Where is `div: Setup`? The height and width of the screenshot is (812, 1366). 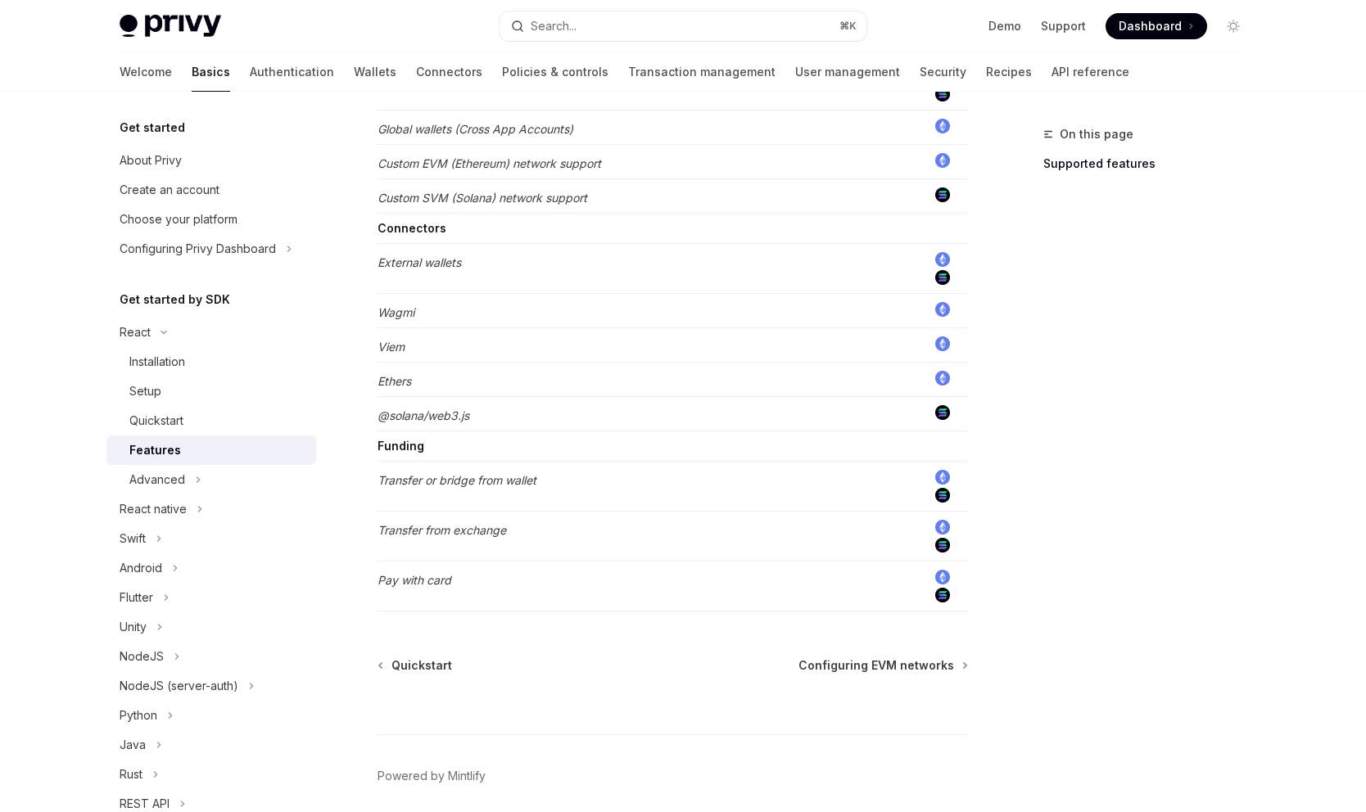 div: Setup is located at coordinates (145, 391).